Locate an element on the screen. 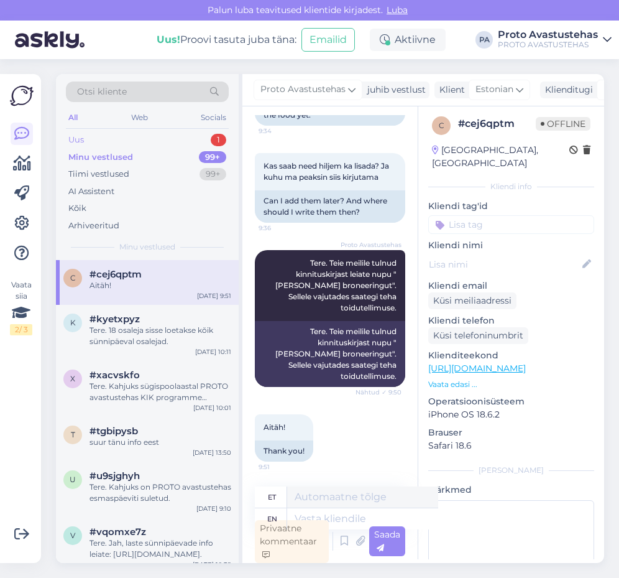 The image size is (619, 578). p: Kliendi tag'id is located at coordinates (511, 206).